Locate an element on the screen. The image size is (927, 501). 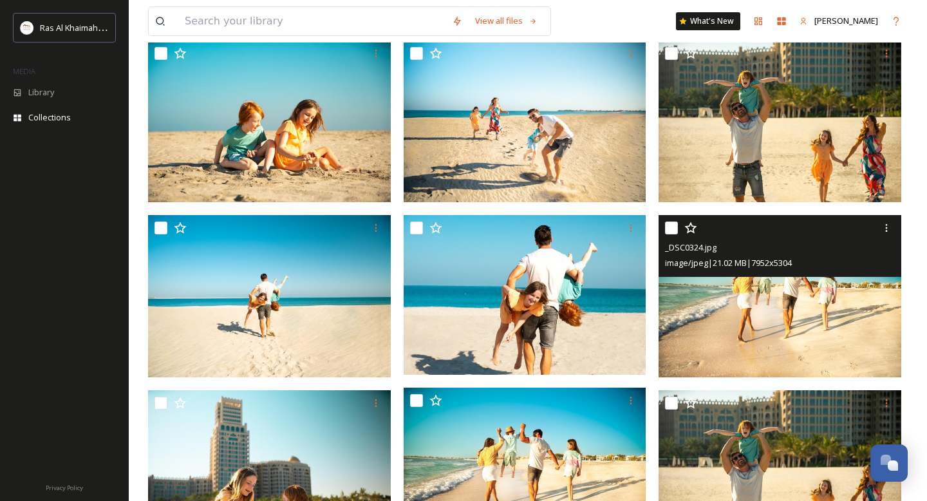
img: DP - Couple_-3.jpg is located at coordinates (269, 122).